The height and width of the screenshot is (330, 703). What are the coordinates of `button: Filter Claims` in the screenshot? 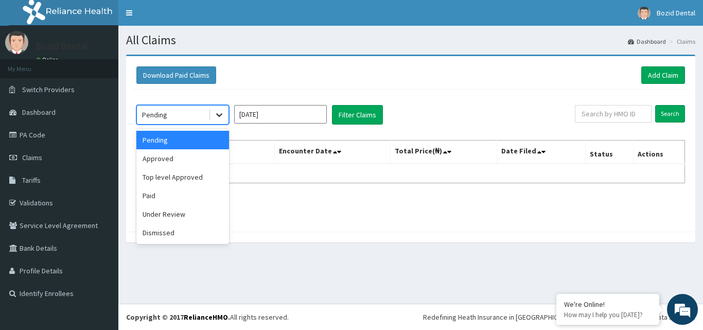 It's located at (357, 115).